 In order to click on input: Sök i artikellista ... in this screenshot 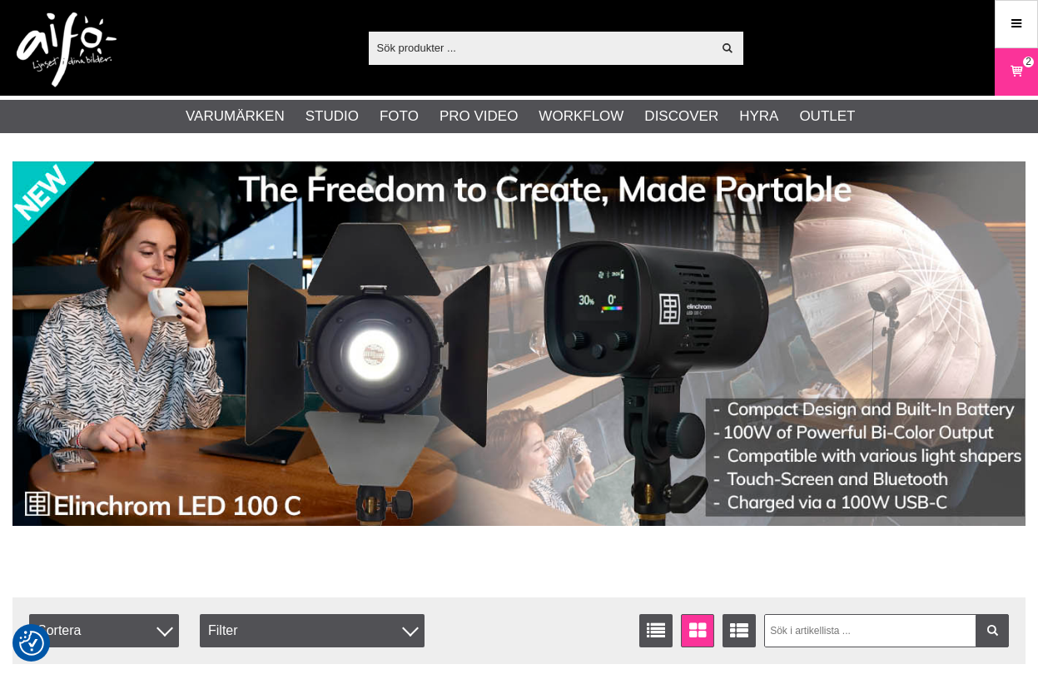, I will do `click(887, 631)`.